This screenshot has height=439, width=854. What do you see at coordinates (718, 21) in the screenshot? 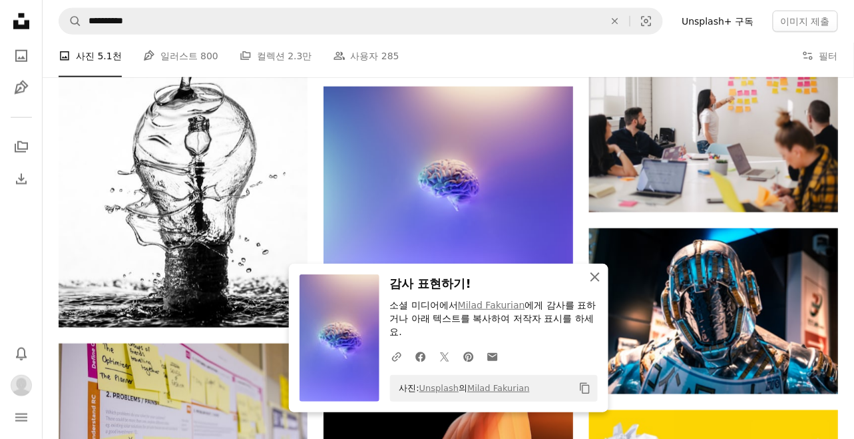
I see `a: Unsplash+ 구독` at bounding box center [718, 21].